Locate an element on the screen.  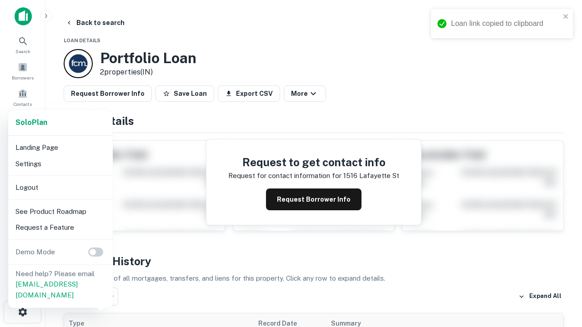
div: Chat Widget is located at coordinates (559, 276).